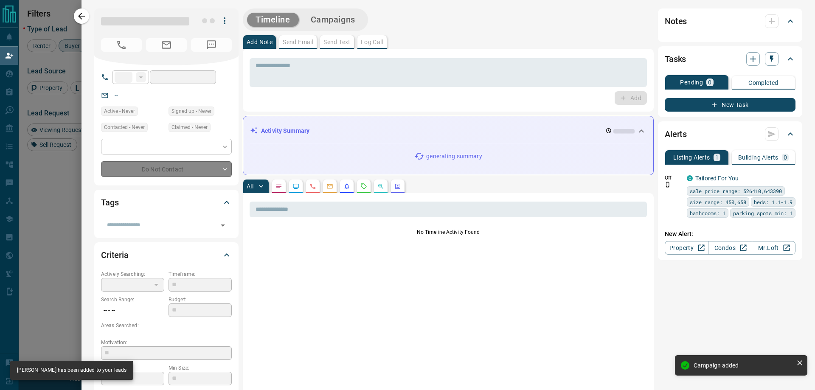 This screenshot has width=815, height=390. What do you see at coordinates (133, 274) in the screenshot?
I see `p: Actively Searching:` at bounding box center [133, 274].